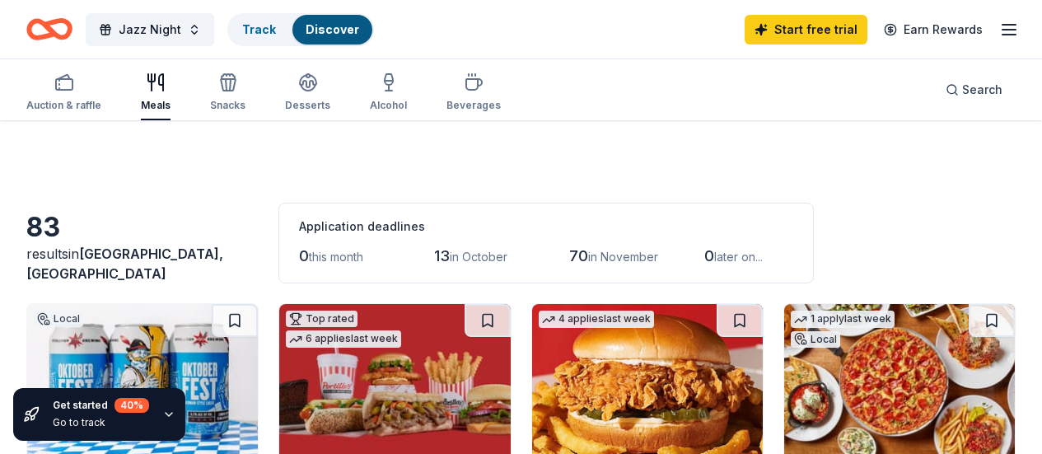 Image resolution: width=1042 pixels, height=454 pixels. Describe the element at coordinates (596, 319) in the screenshot. I see `div: 4 applies last week` at that location.